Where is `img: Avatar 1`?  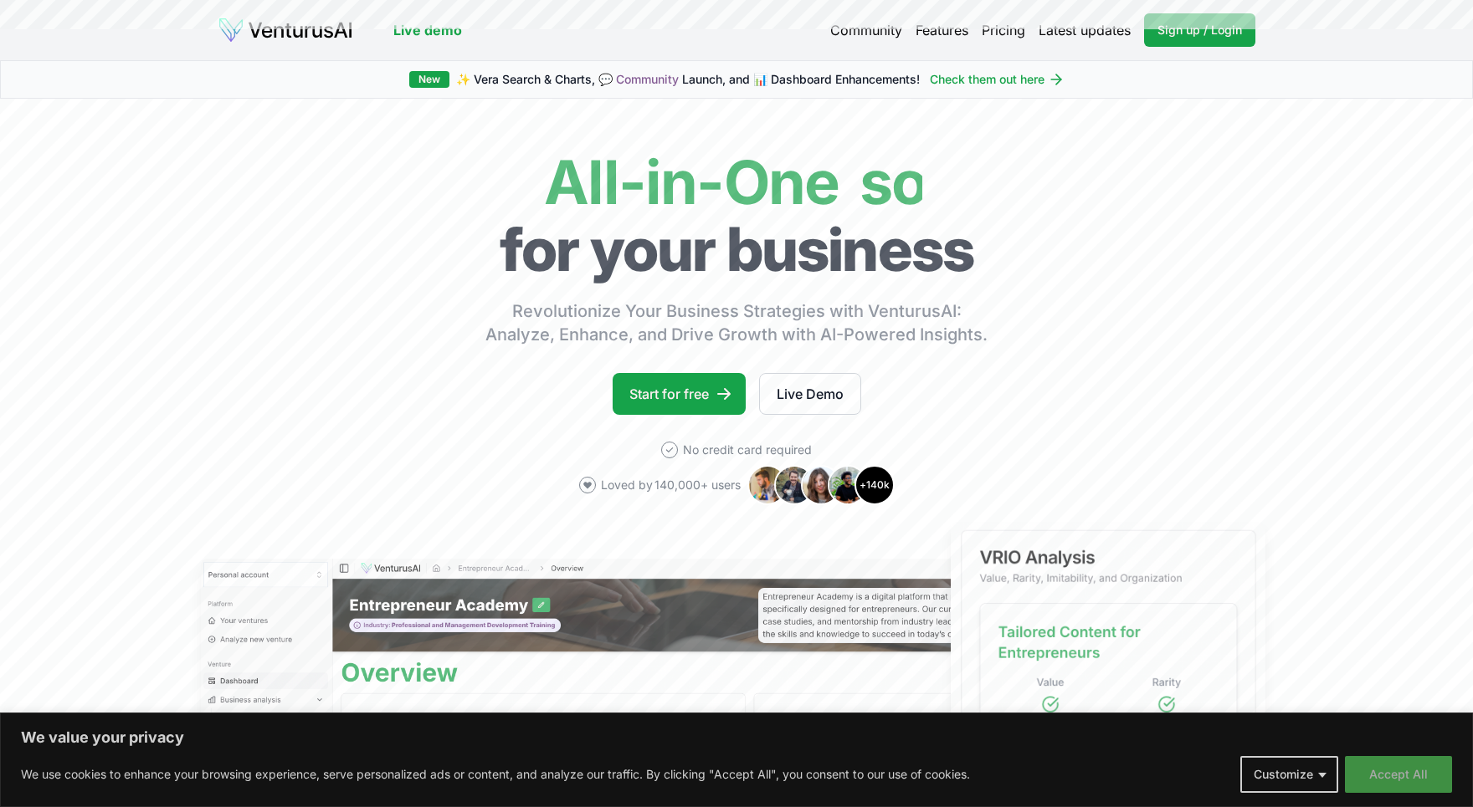 img: Avatar 1 is located at coordinates (767, 485).